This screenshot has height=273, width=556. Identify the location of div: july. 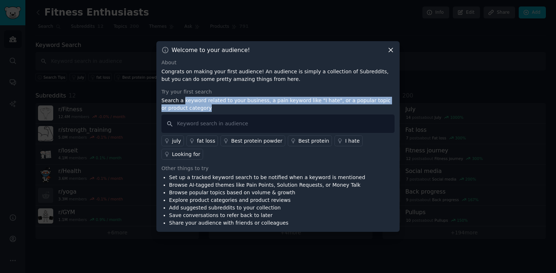
(176, 141).